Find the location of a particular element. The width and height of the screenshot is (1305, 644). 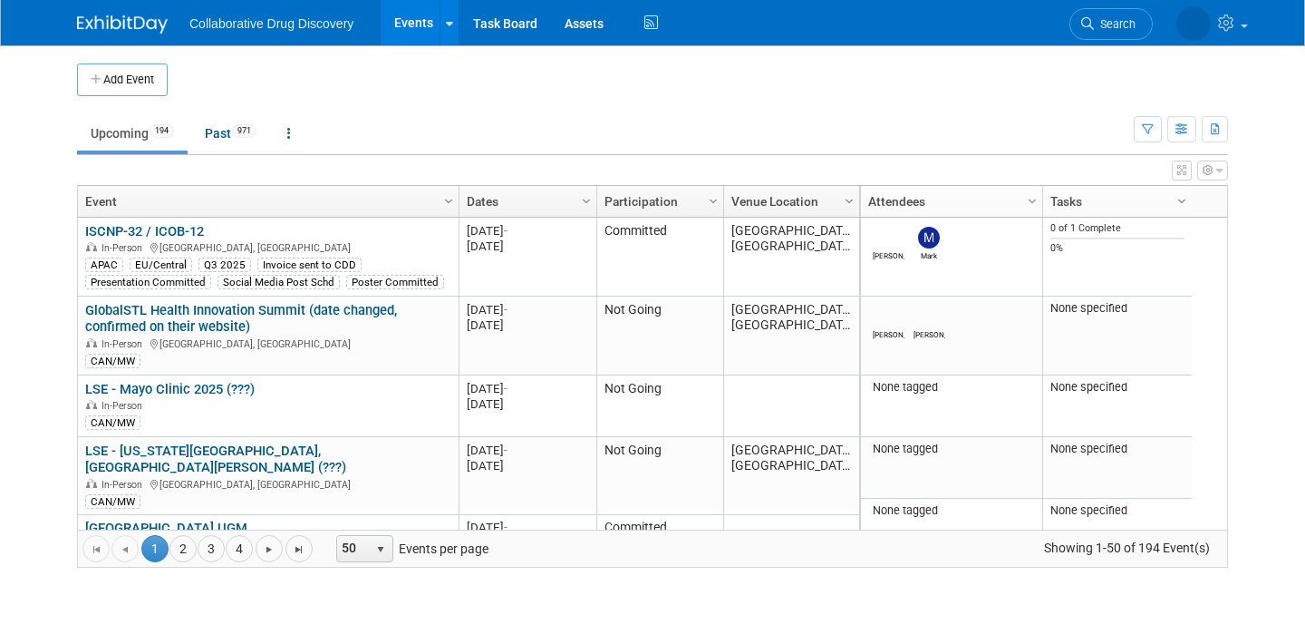

div: Evan Moriarity is located at coordinates (888, 333).